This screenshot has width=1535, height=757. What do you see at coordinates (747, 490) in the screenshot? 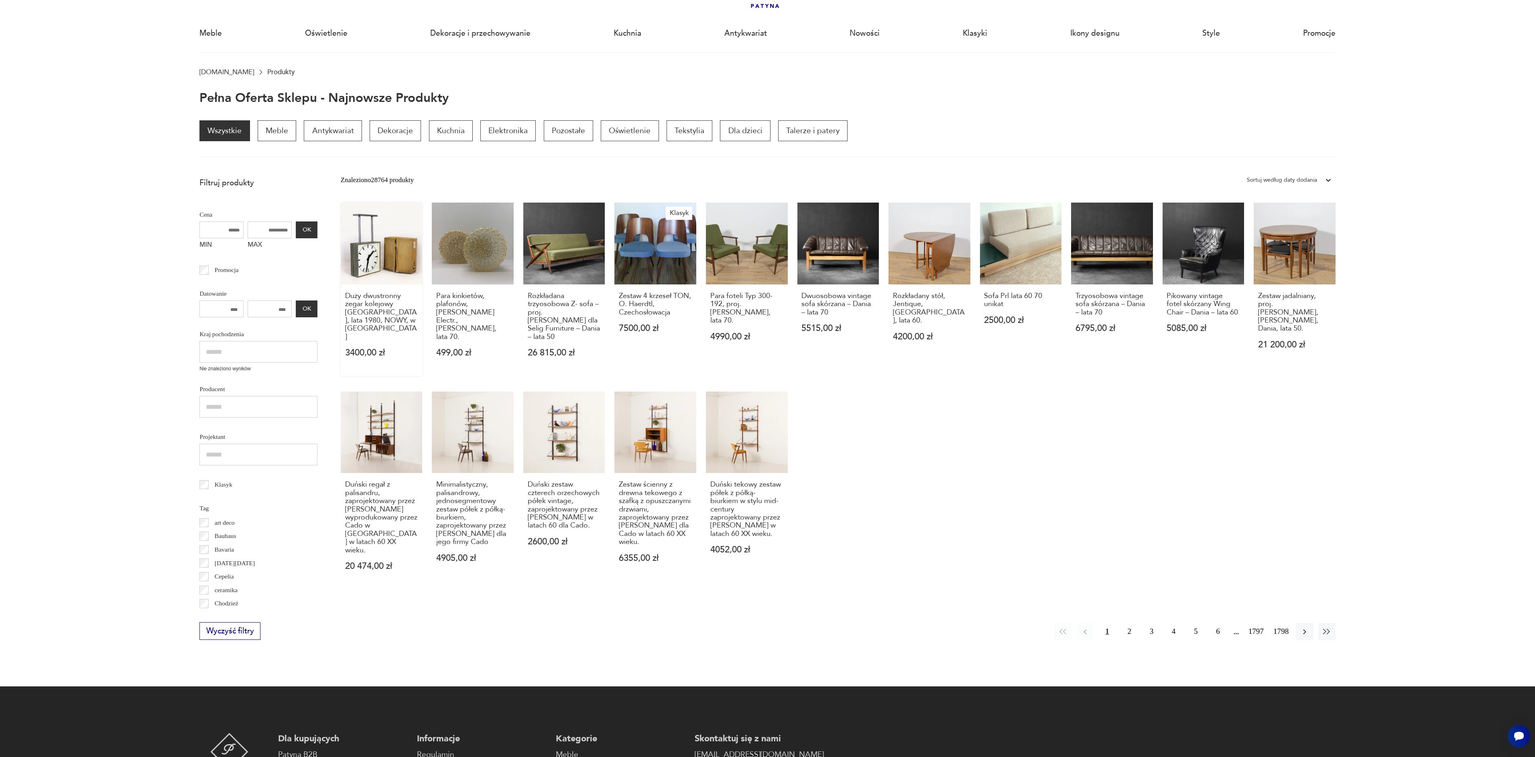
I see `a: Duński tekowy zestaw półek z półką-biurkiem w stylu mid-century zaprojektowany przez Poula Cadovi...` at bounding box center [747, 490].